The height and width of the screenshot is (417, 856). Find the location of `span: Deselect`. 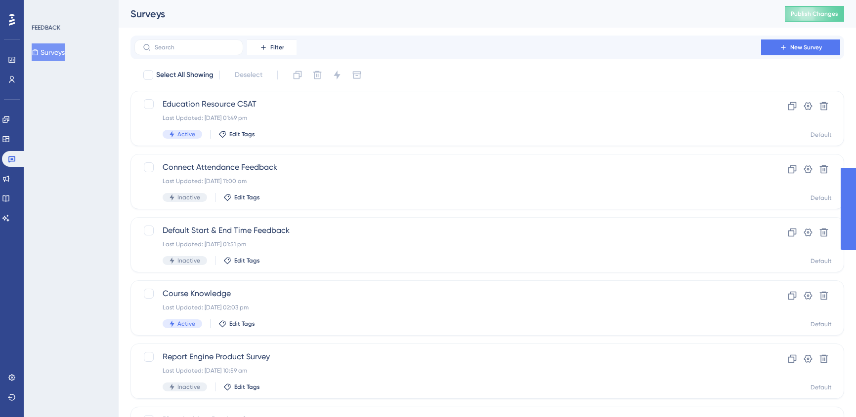

span: Deselect is located at coordinates (248, 75).